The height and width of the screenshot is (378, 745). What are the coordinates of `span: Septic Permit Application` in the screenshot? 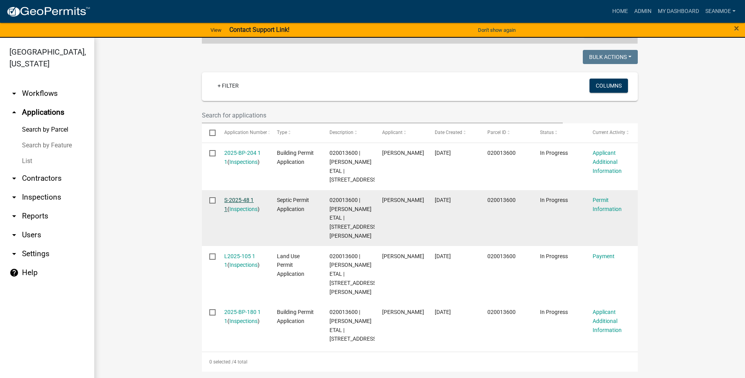 It's located at (293, 204).